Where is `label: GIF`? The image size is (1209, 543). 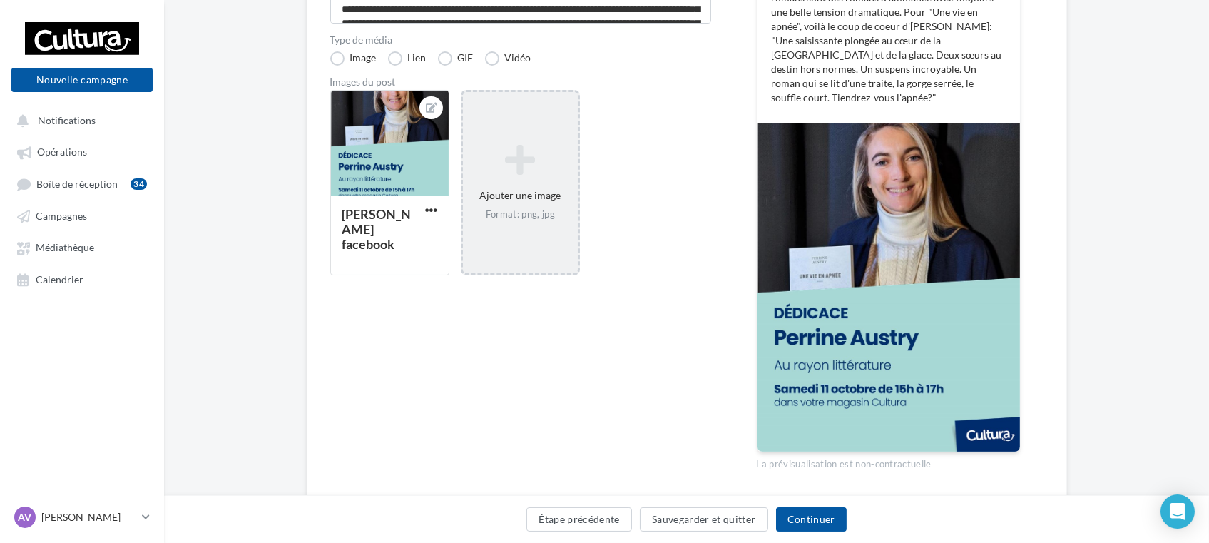 label: GIF is located at coordinates (456, 58).